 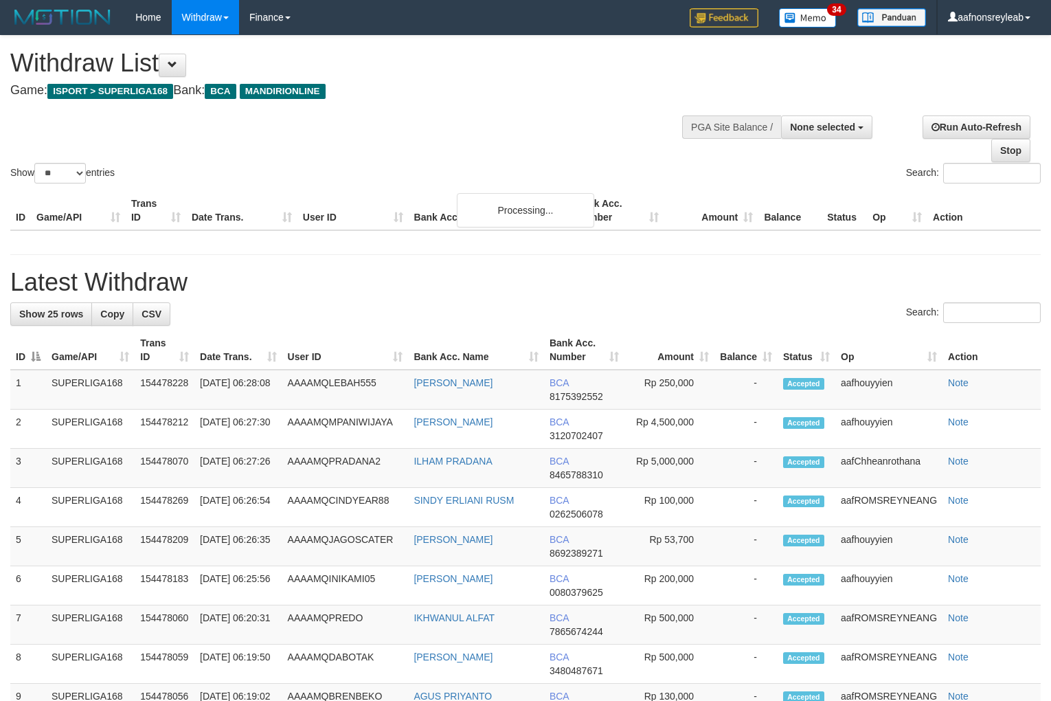 I want to click on td: Rp 5,000,000, so click(x=669, y=468).